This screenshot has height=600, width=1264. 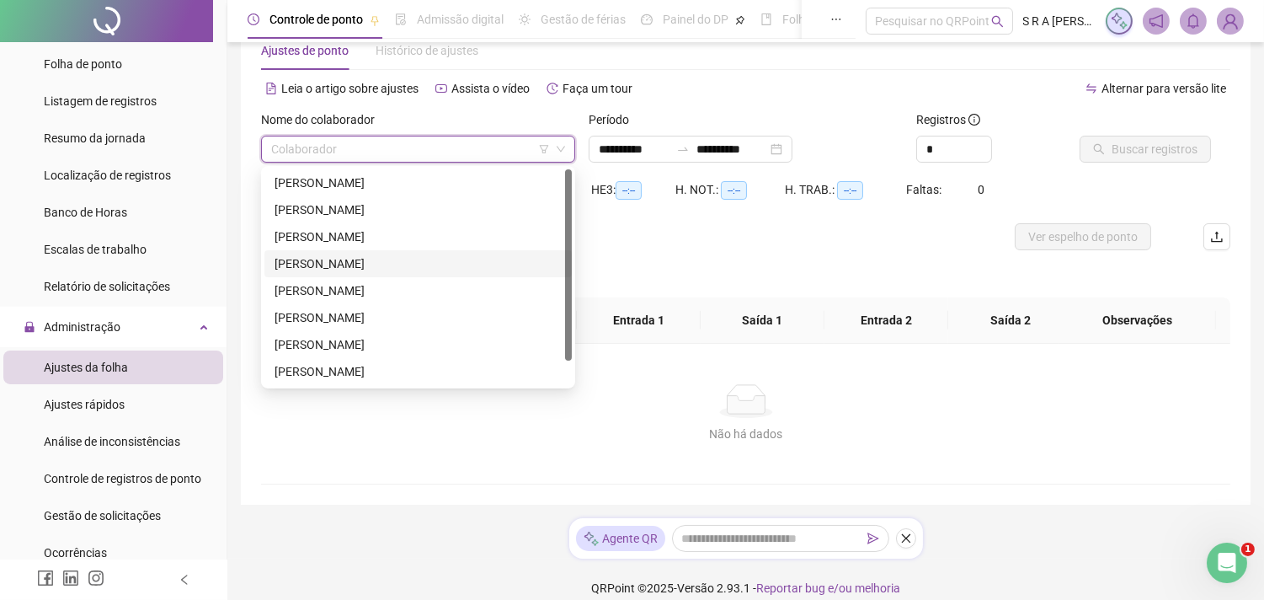 I want to click on span: notification, so click(x=1156, y=21).